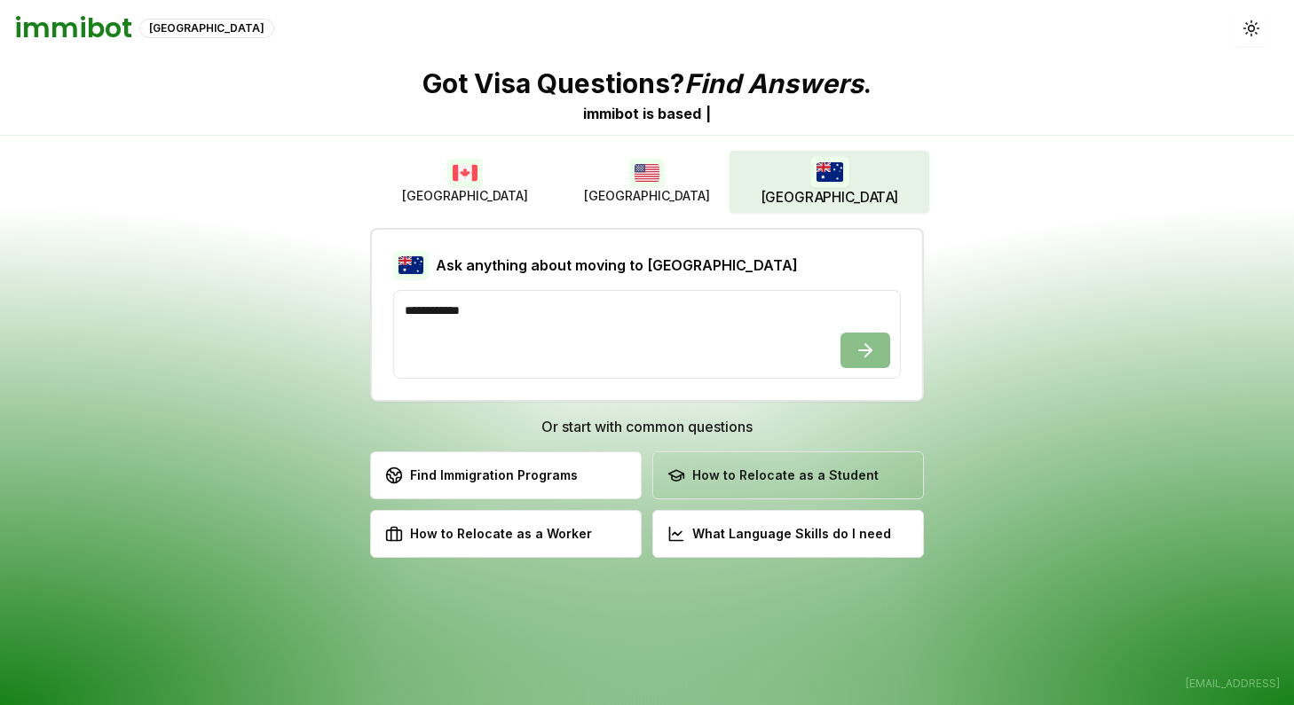 This screenshot has width=1294, height=705. I want to click on img: USA flag, so click(647, 173).